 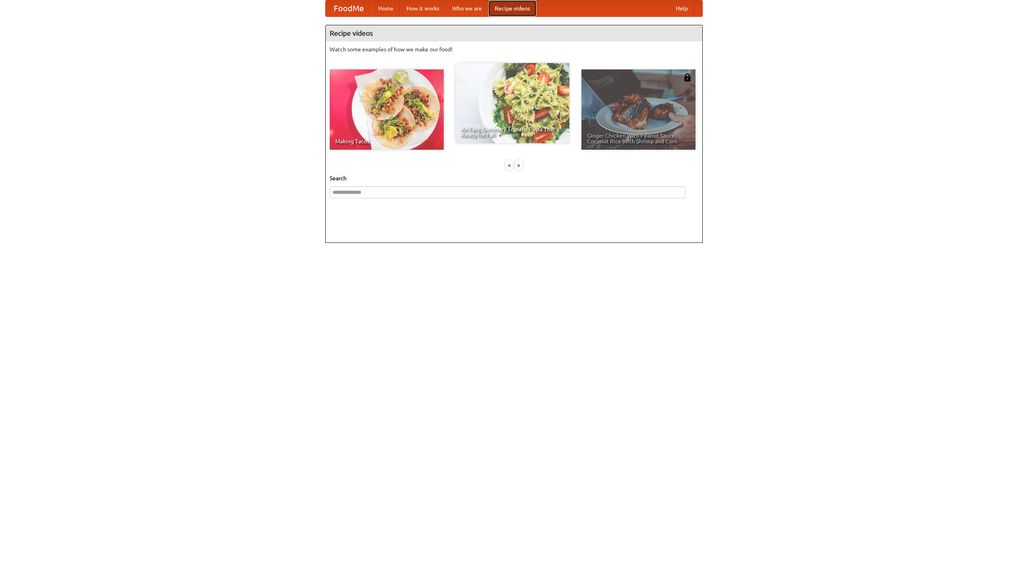 What do you see at coordinates (512, 103) in the screenshot?
I see `a: An Easy, Summery Tomato Pasta That's Ready for Fall` at bounding box center [512, 103].